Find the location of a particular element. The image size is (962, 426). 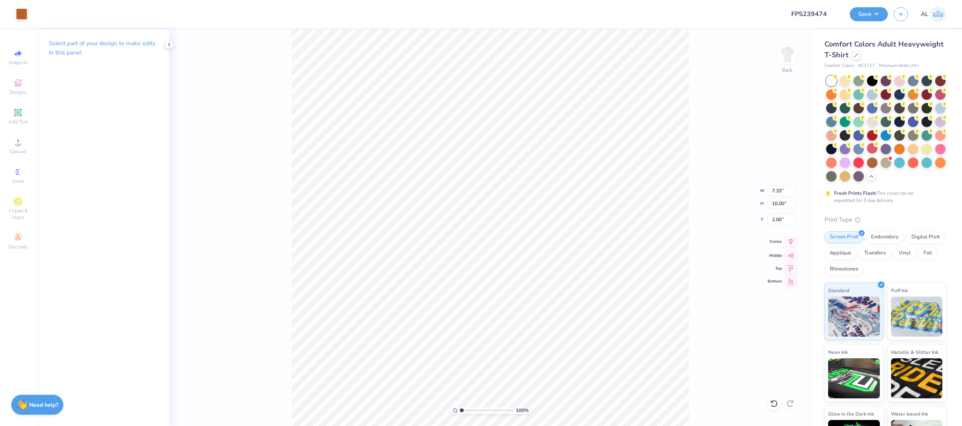

img: Puff Ink is located at coordinates (916, 317).